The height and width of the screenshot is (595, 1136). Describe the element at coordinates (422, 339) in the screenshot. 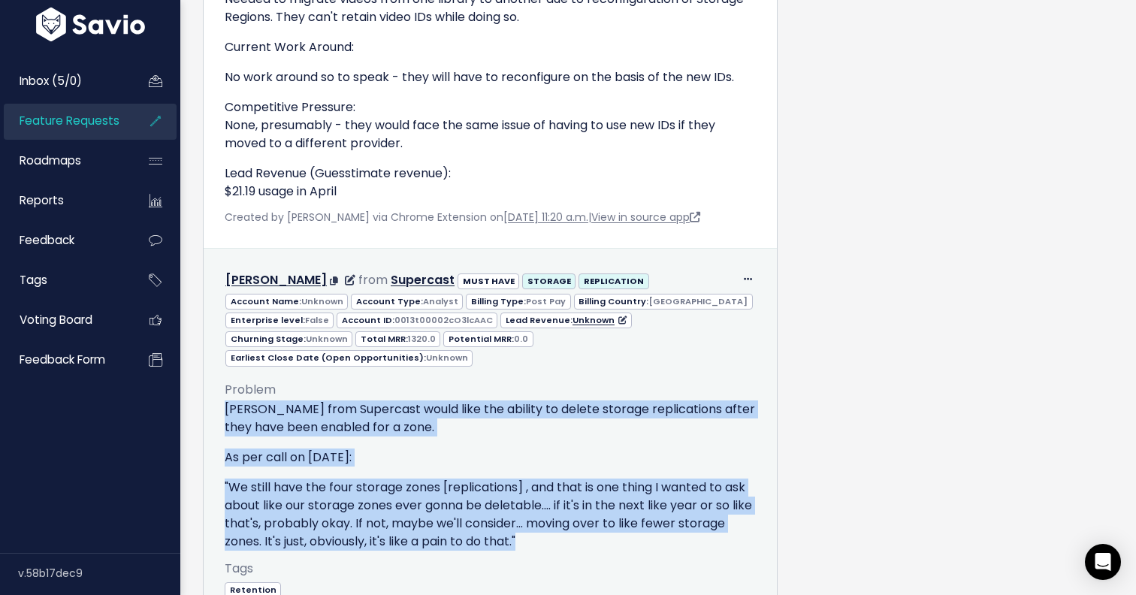

I see `span: 1320.0` at that location.